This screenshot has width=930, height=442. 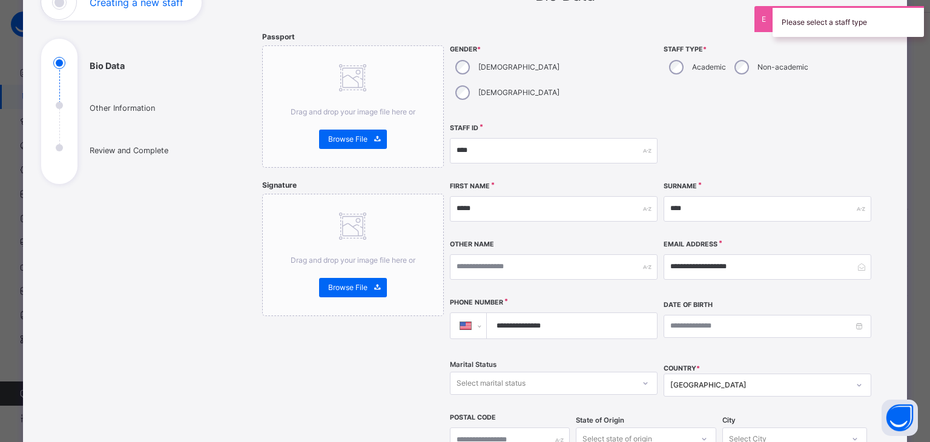 I want to click on label: Date of Birth, so click(x=688, y=305).